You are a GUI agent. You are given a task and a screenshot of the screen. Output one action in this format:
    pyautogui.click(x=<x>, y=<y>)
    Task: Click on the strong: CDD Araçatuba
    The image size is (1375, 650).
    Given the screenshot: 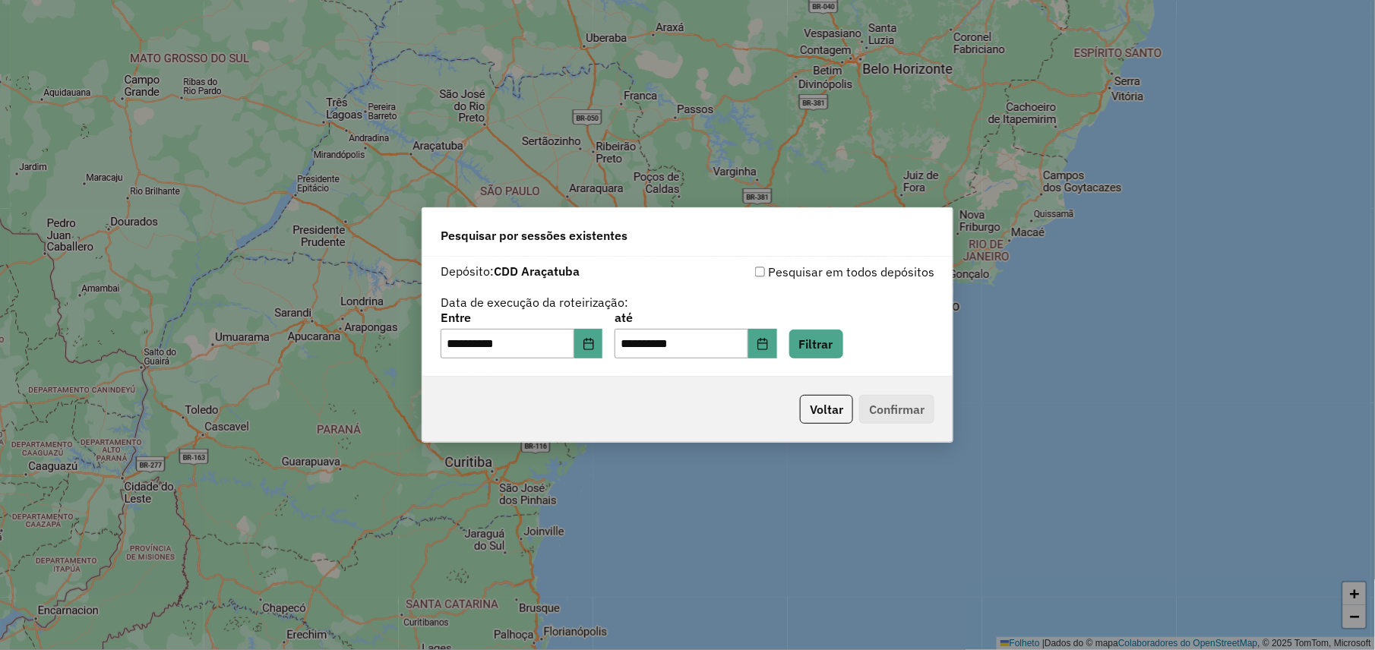 What is the action you would take?
    pyautogui.click(x=536, y=271)
    